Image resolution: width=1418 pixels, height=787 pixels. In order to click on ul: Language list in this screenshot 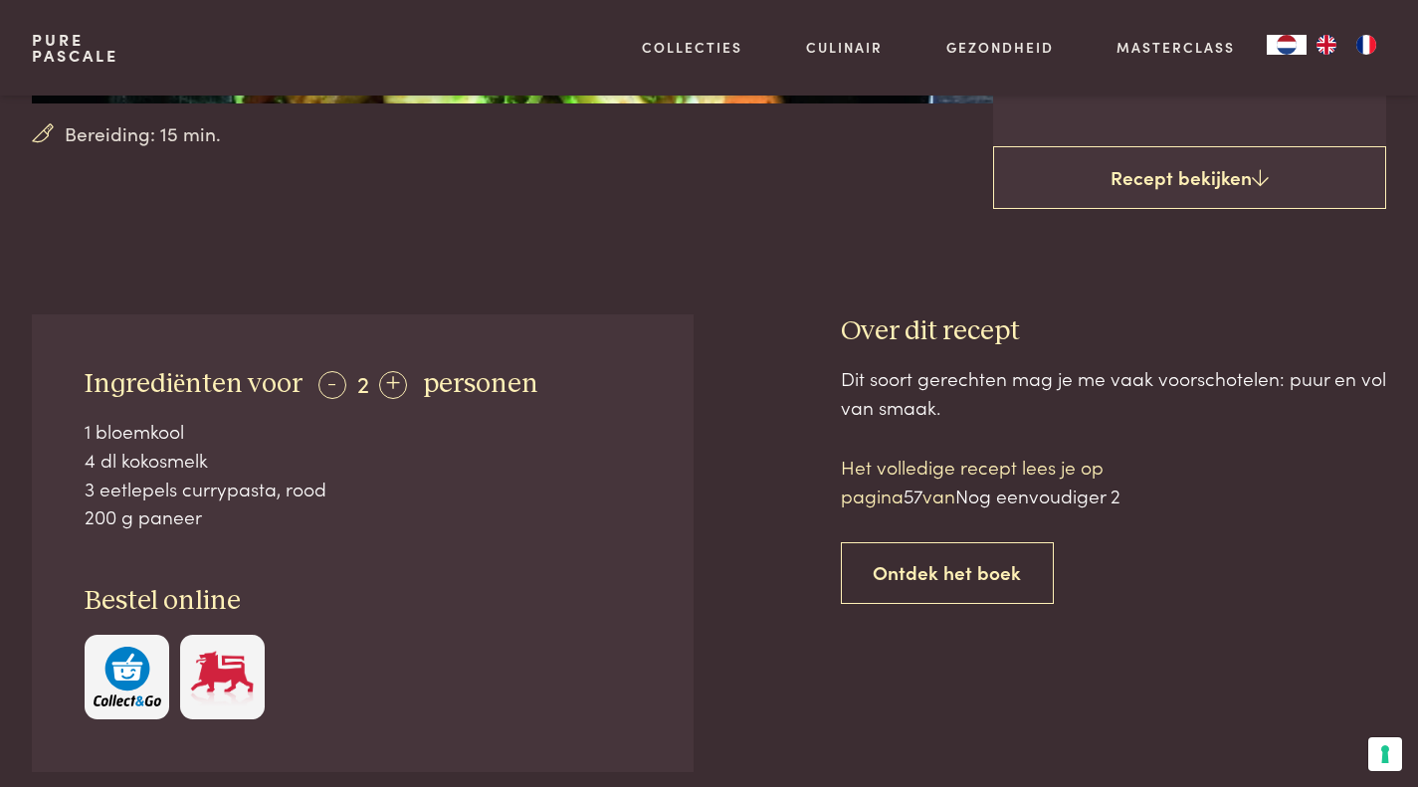, I will do `click(1346, 45)`.